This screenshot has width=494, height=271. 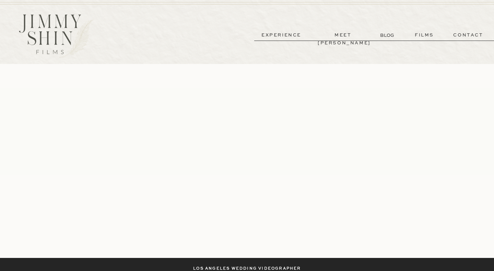 I want to click on a: films, so click(x=425, y=35).